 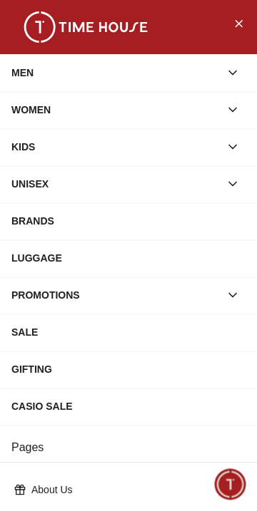 What do you see at coordinates (128, 332) in the screenshot?
I see `div: SALE` at bounding box center [128, 332].